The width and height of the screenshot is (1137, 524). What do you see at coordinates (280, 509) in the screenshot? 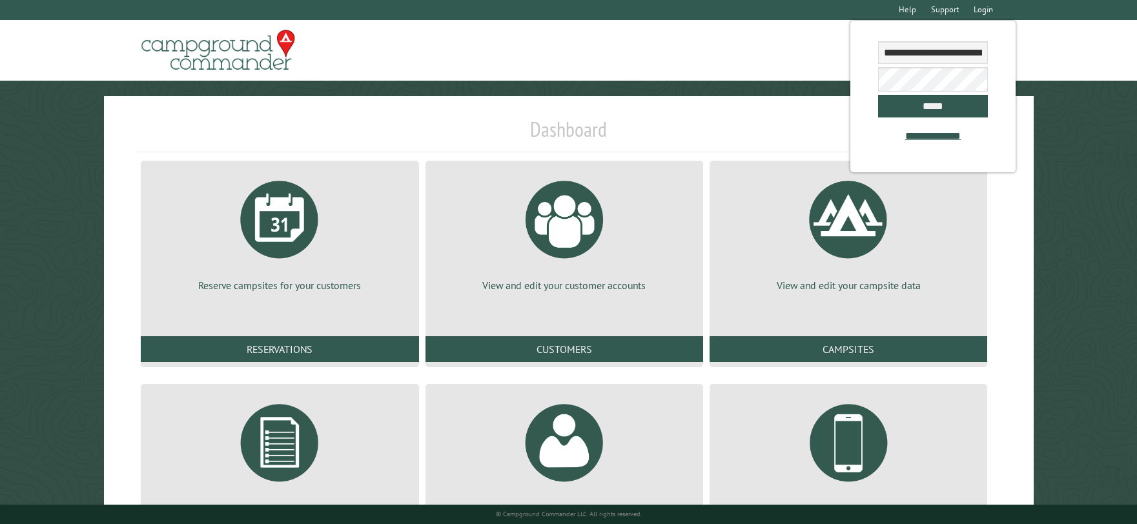
I see `p: Generate reports about your campground` at bounding box center [280, 509].